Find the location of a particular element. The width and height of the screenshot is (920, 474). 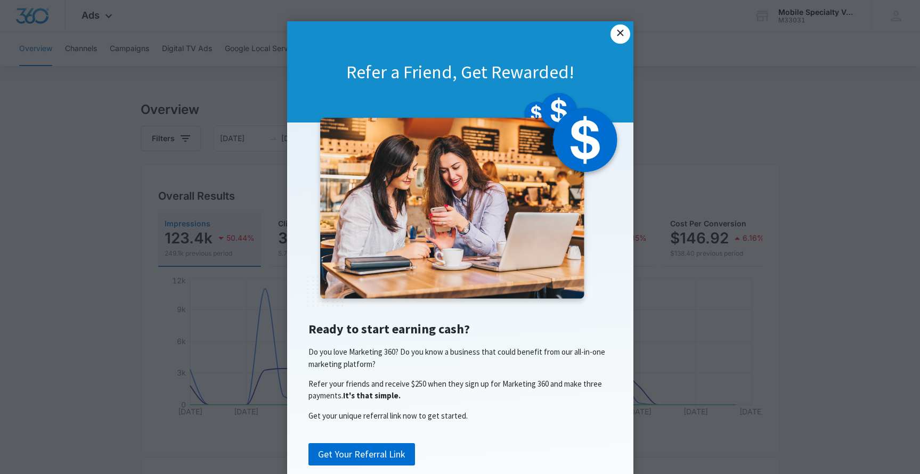

span: Do you love Marketing 360? Do you know a business that could benefit from our all-in-one marketin... is located at coordinates (457, 358).